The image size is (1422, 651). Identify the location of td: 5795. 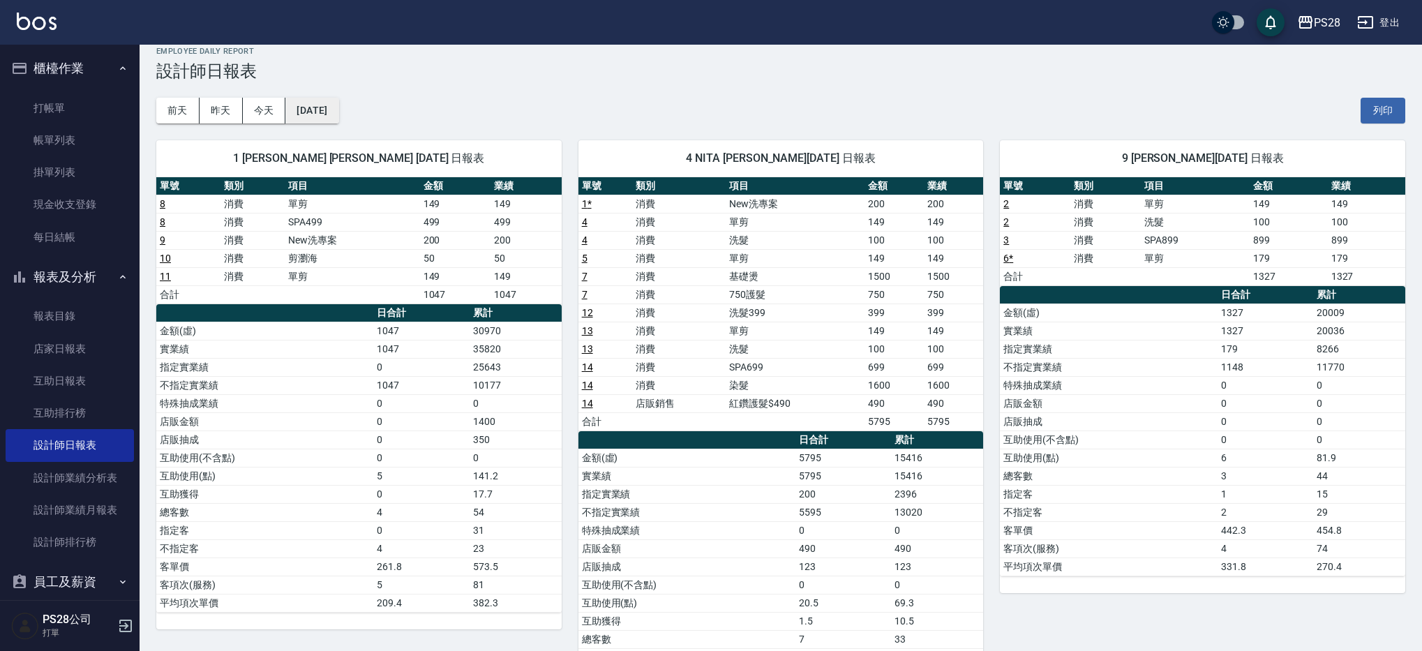
(894, 421).